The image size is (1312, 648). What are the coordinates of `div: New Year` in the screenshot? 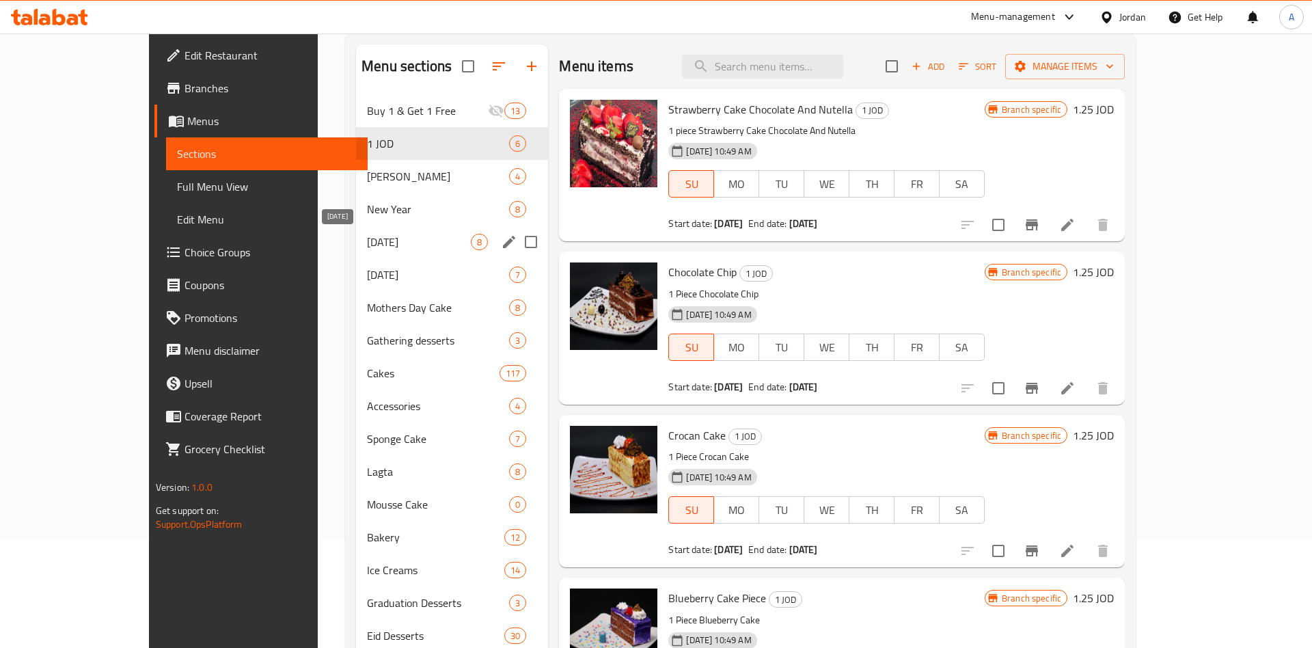 It's located at (438, 209).